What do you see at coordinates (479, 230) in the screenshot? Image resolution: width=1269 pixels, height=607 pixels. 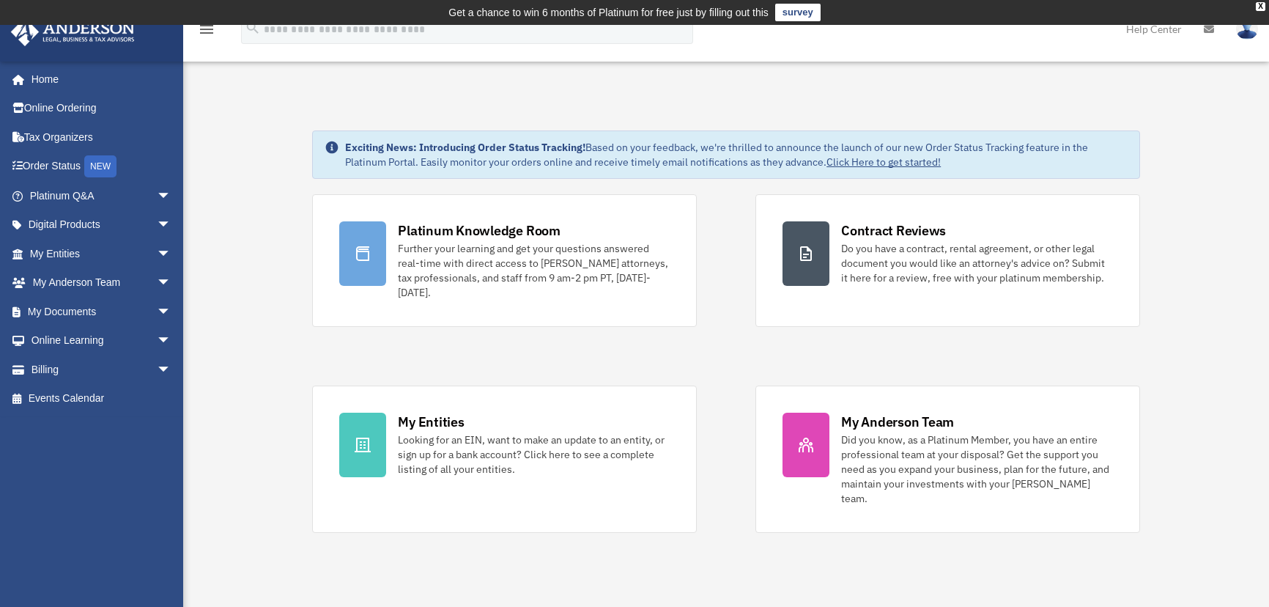 I see `div: Platinum Knowledge Room` at bounding box center [479, 230].